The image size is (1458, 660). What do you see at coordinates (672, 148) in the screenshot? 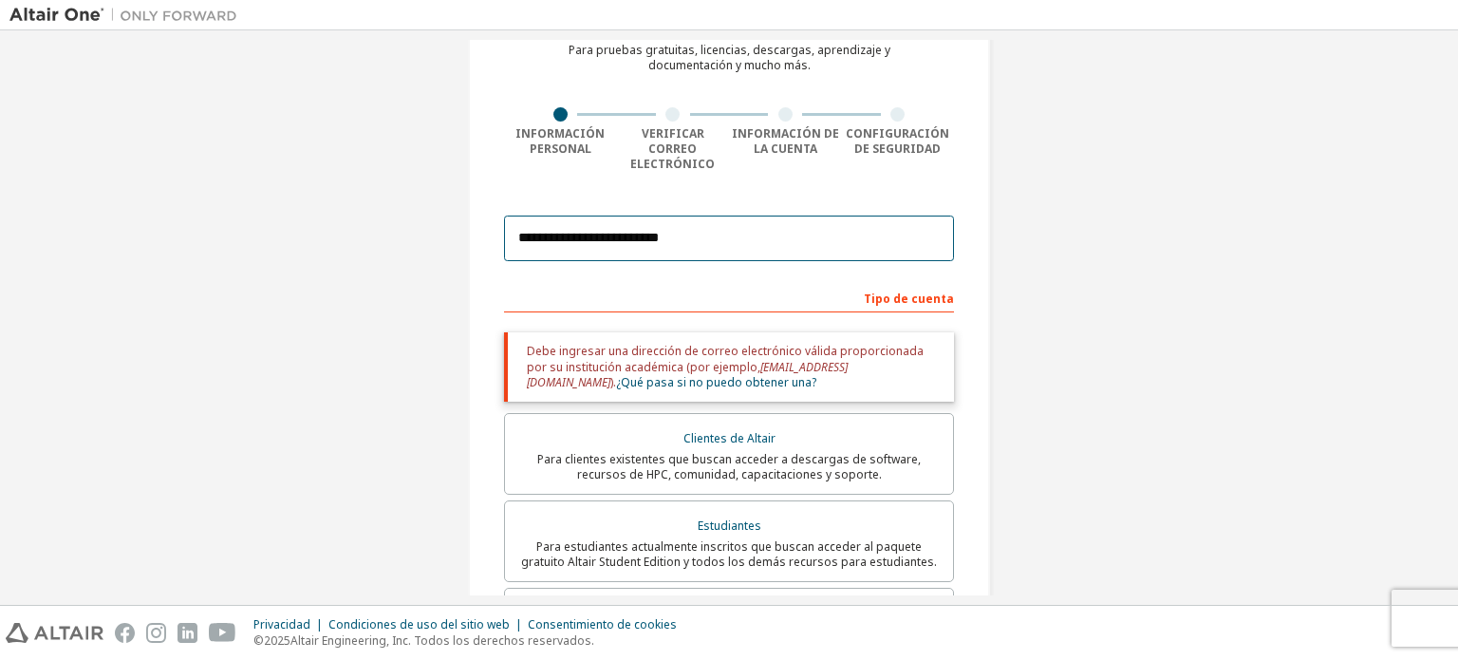
I see `font: Verificar correo electrónico` at bounding box center [672, 148].